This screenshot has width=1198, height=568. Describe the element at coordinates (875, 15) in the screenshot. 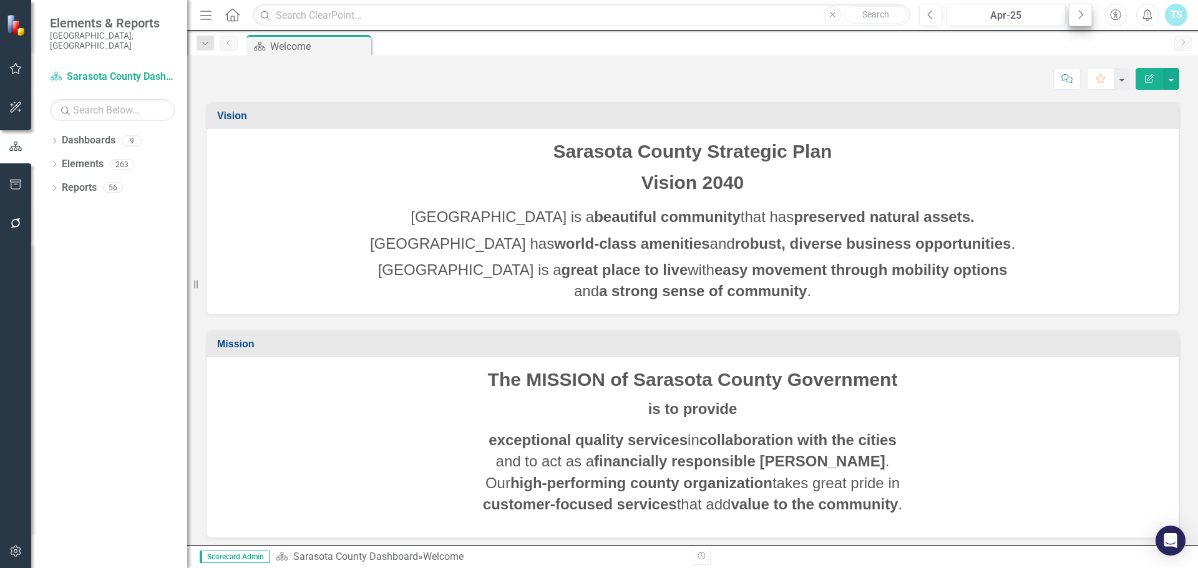

I see `button: Search` at that location.